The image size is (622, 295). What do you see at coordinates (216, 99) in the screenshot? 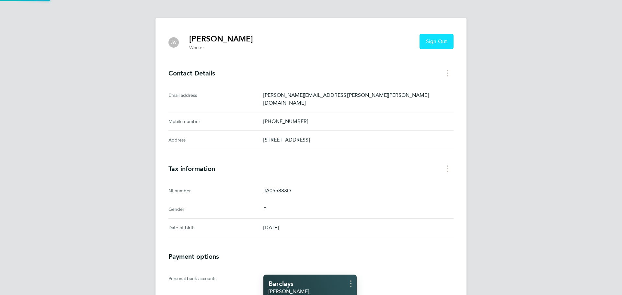
I see `div: Email address` at bounding box center [216, 99].